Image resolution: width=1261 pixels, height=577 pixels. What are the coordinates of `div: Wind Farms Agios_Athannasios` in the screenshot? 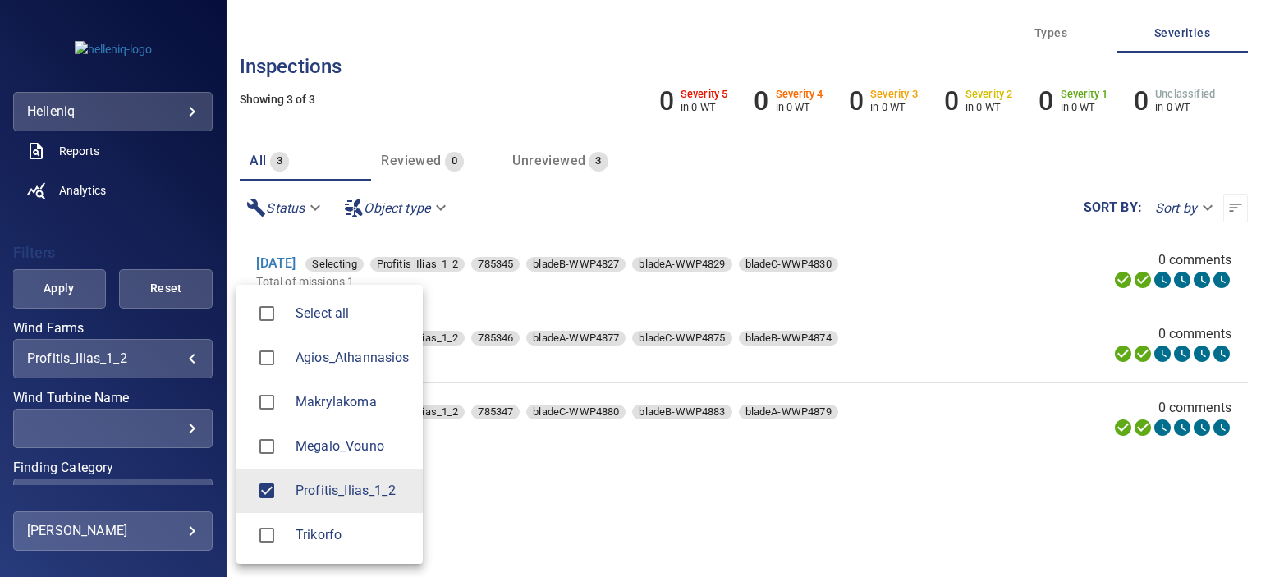 It's located at (352, 358).